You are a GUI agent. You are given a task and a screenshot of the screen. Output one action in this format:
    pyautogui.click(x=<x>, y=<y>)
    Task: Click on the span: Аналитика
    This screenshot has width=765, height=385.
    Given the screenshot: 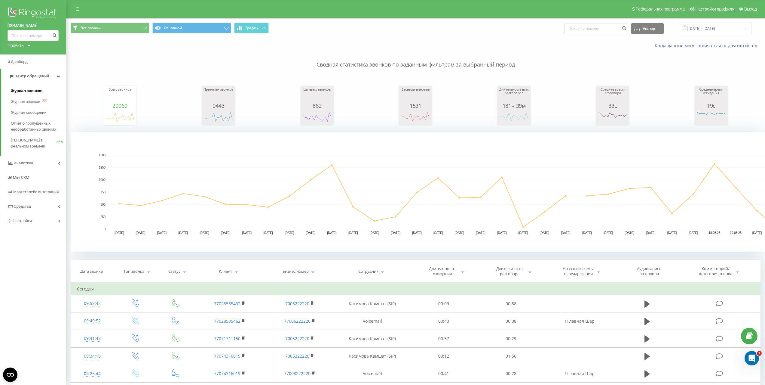 What is the action you would take?
    pyautogui.click(x=23, y=163)
    